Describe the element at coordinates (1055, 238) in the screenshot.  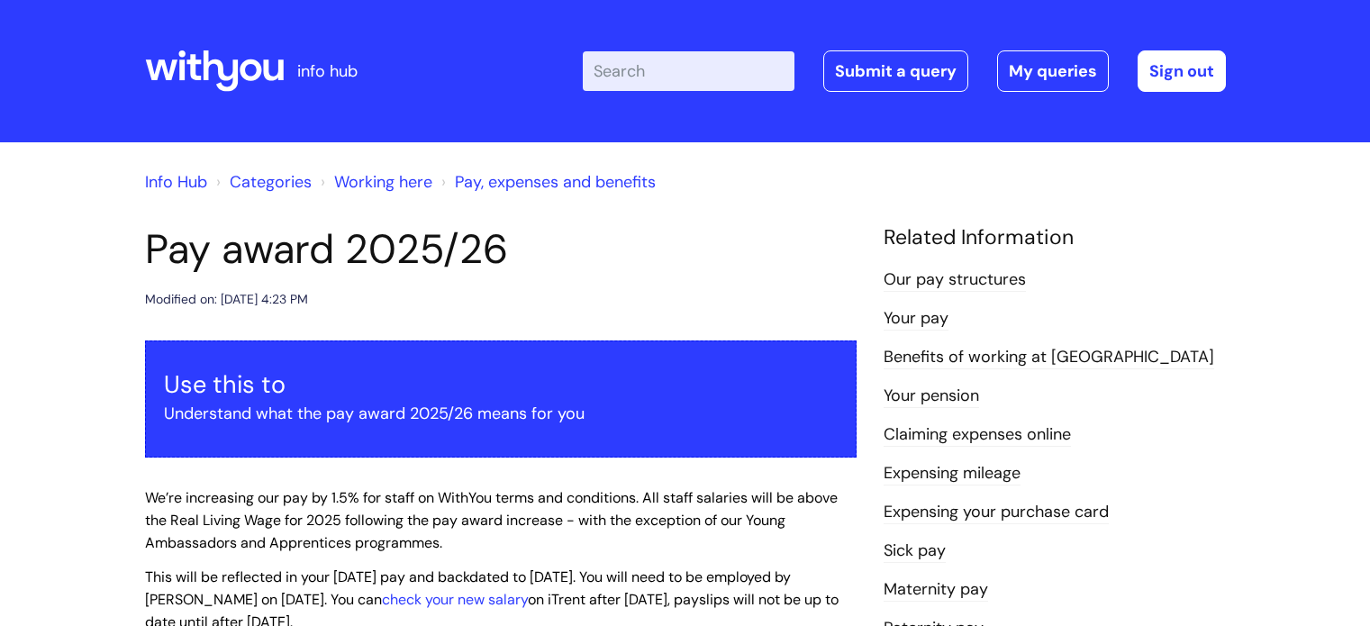
I see `h4: Related Information` at that location.